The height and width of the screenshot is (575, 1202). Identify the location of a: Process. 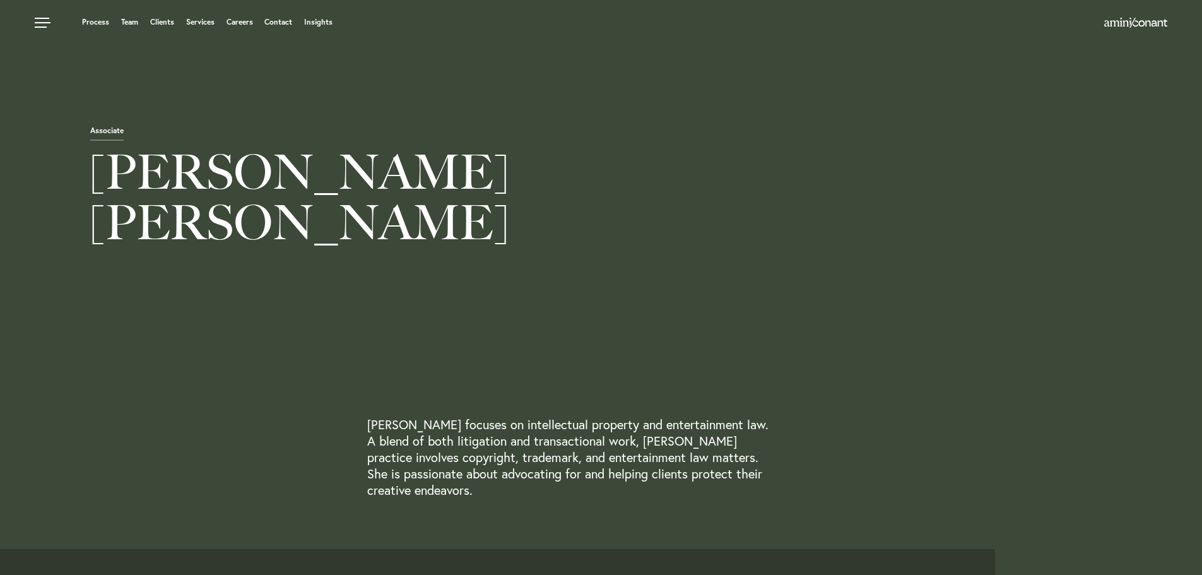
(95, 22).